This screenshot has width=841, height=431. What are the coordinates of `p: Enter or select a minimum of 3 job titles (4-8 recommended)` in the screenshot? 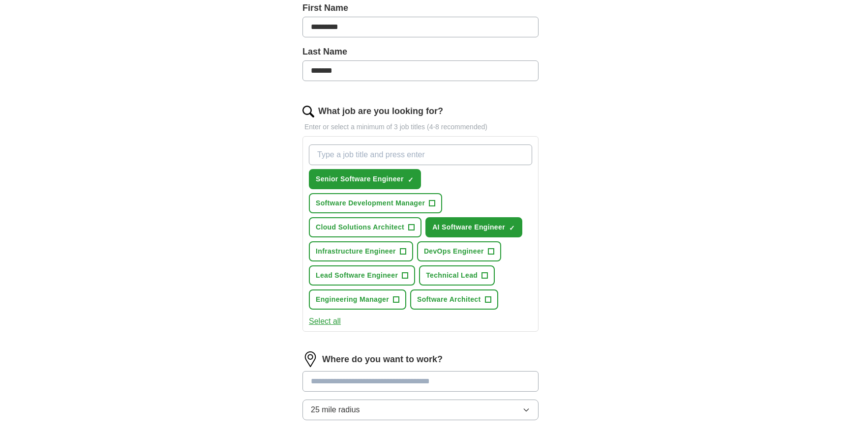 It's located at (420, 127).